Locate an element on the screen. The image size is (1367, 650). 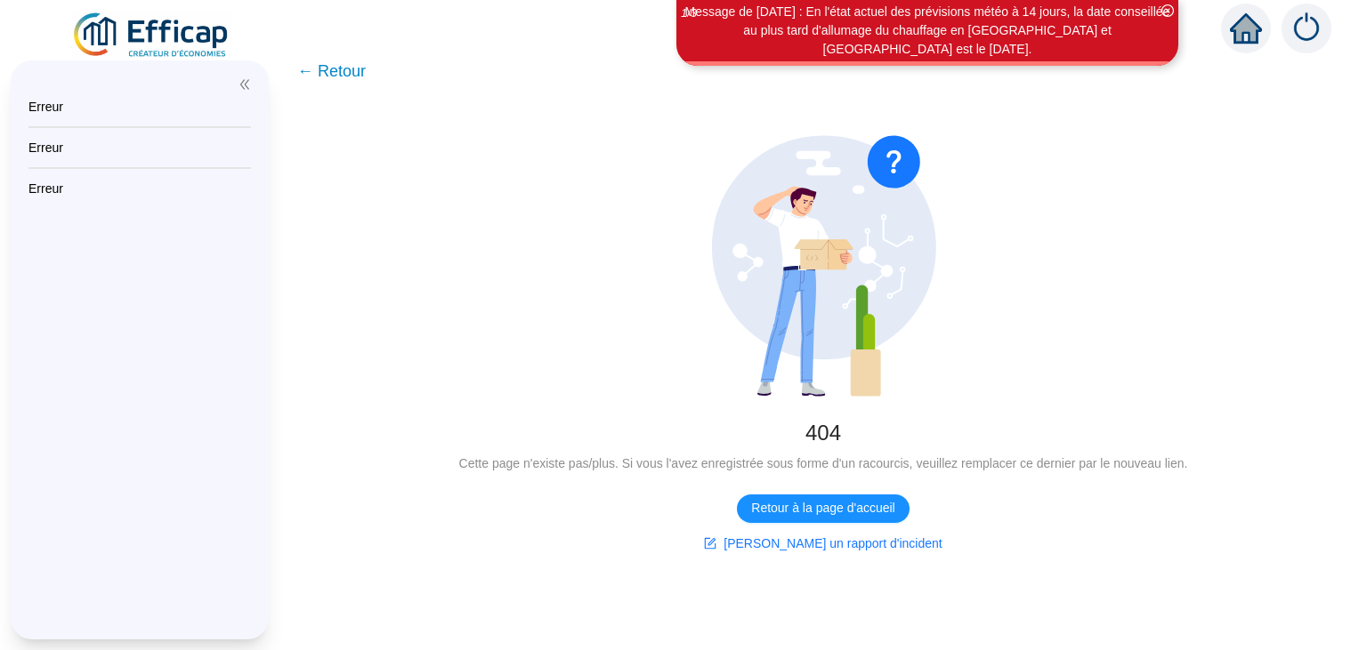
span: form is located at coordinates (710, 544).